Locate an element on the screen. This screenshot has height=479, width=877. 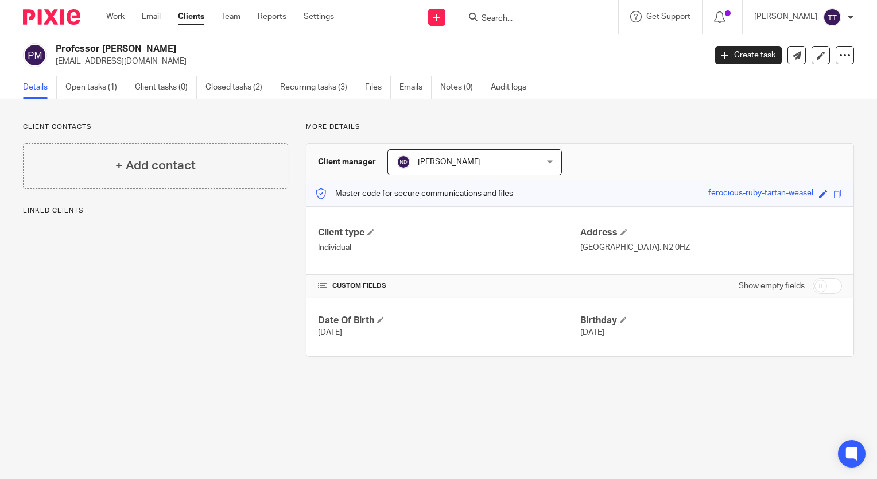
a: Open tasks (1) is located at coordinates (96, 87).